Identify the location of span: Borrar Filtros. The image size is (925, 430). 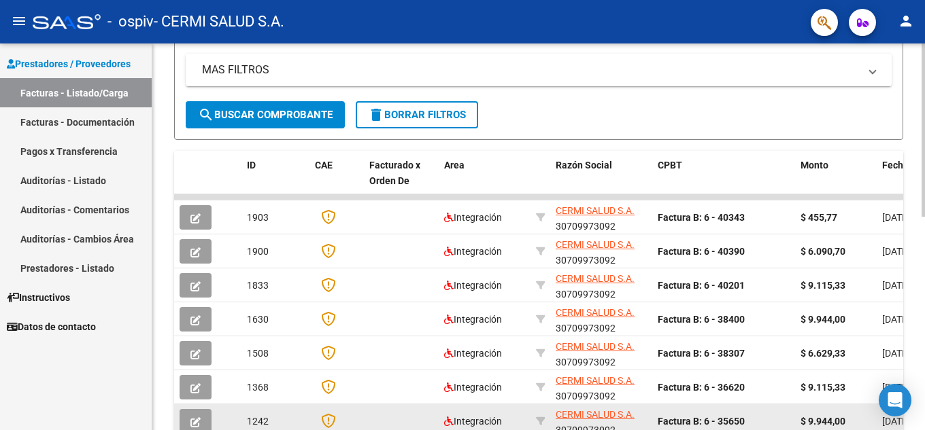
(417, 115).